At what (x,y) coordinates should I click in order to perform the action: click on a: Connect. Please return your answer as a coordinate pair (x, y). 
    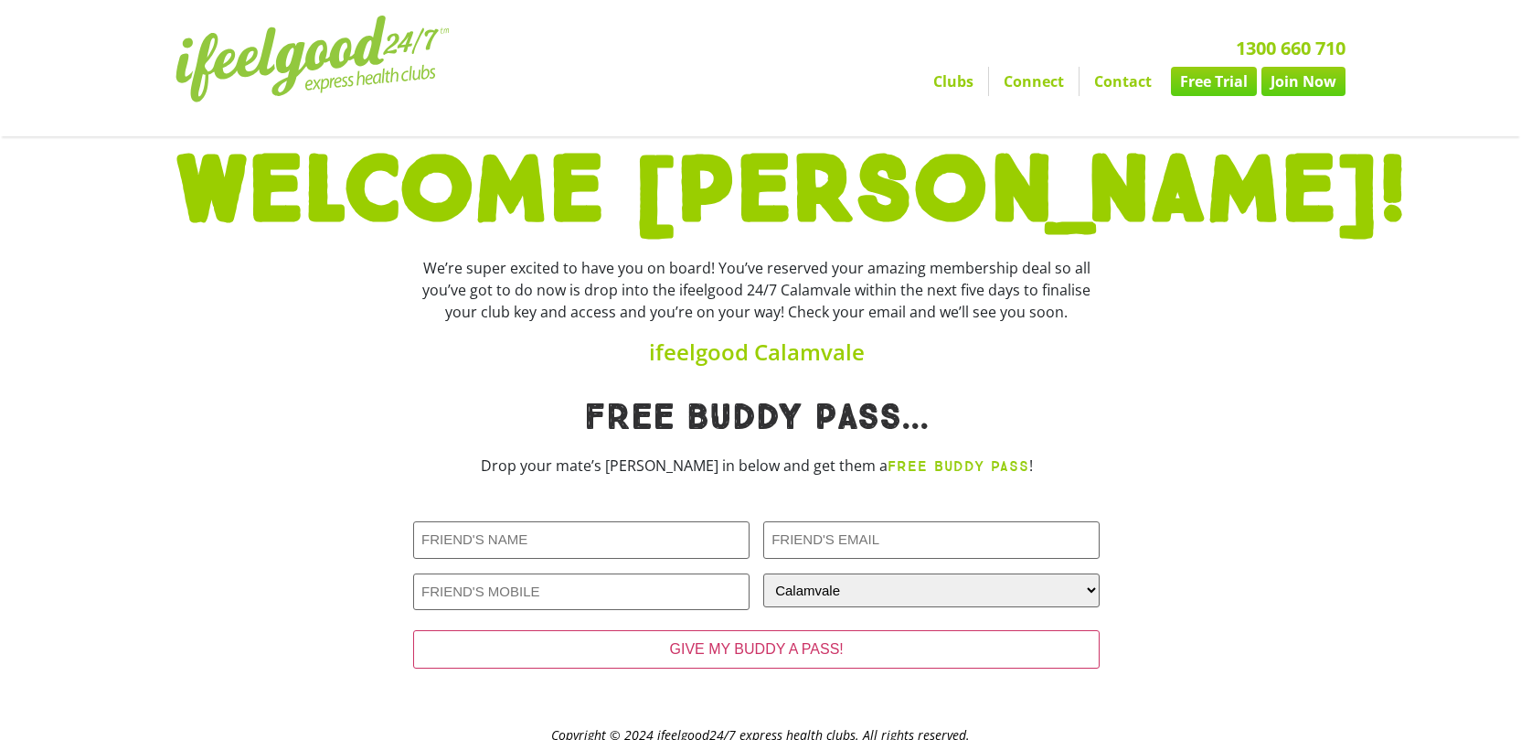
    Looking at the image, I should click on (1034, 81).